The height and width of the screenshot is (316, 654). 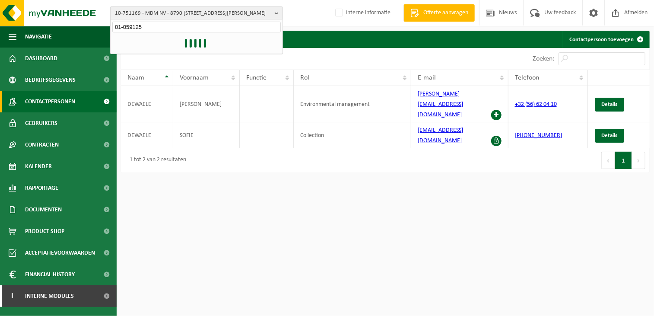 I want to click on label: Zoeken:, so click(x=544, y=59).